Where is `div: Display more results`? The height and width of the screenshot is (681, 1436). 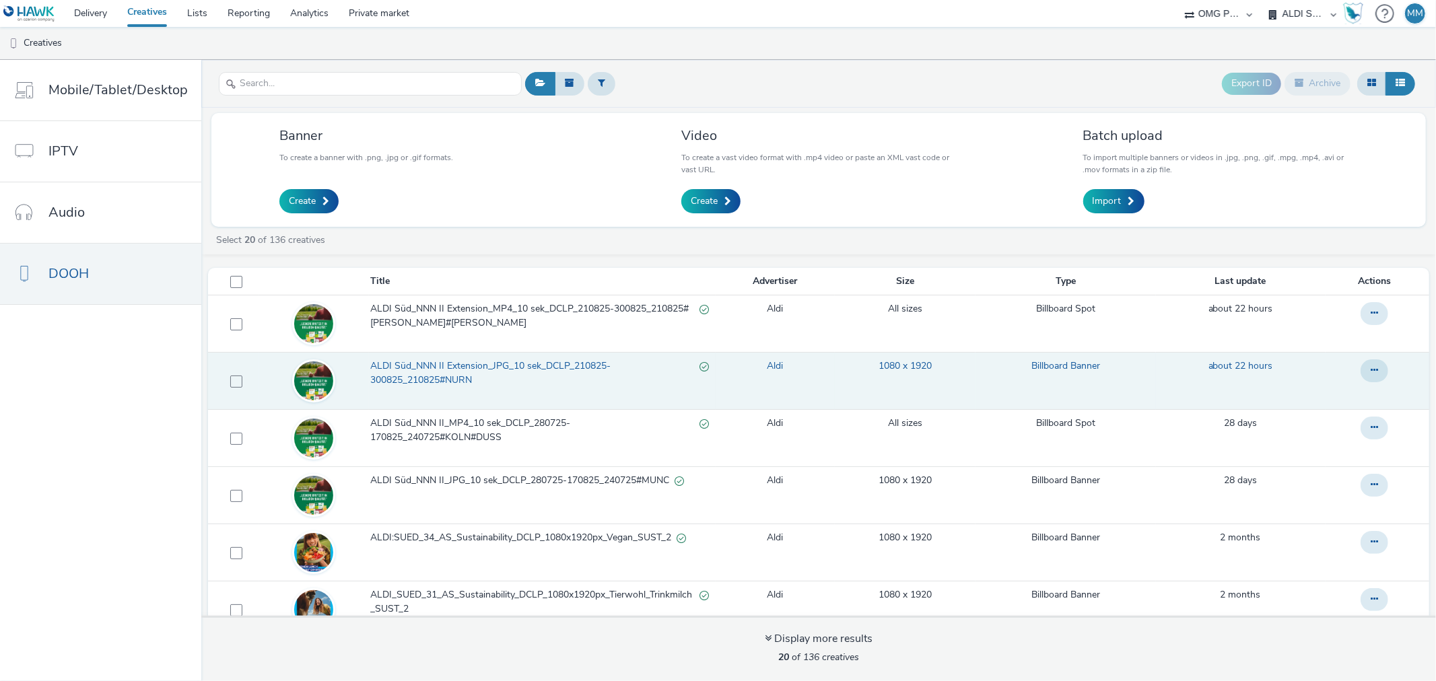
div: Display more results is located at coordinates (818, 639).